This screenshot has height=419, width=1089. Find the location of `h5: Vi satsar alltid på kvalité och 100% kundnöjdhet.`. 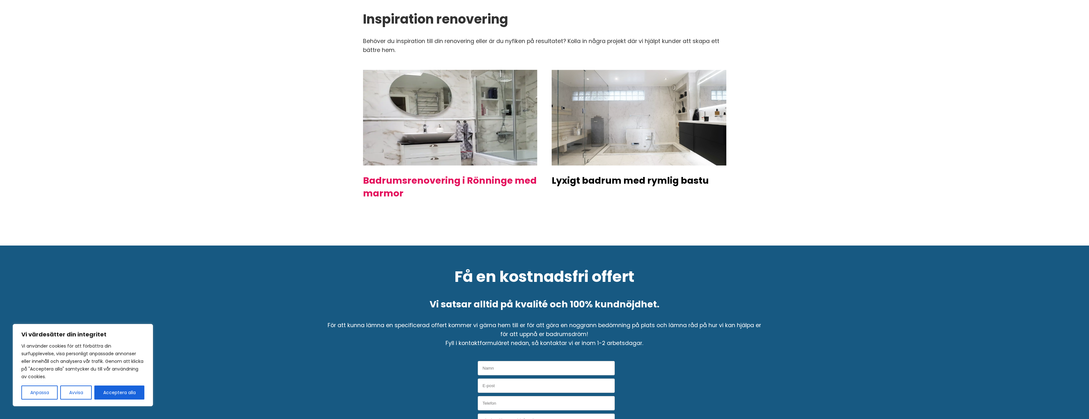

h5: Vi satsar alltid på kvalité och 100% kundnöjdhet. is located at coordinates (544, 304).